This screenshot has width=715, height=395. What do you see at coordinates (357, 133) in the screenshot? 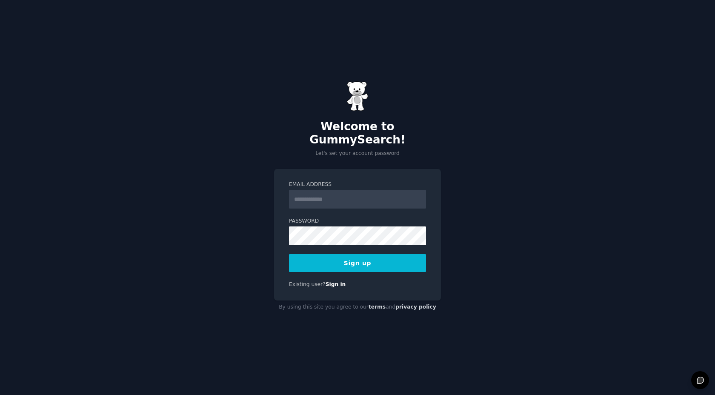
I see `h2: Welcome to GummySearch!` at bounding box center [357, 133].